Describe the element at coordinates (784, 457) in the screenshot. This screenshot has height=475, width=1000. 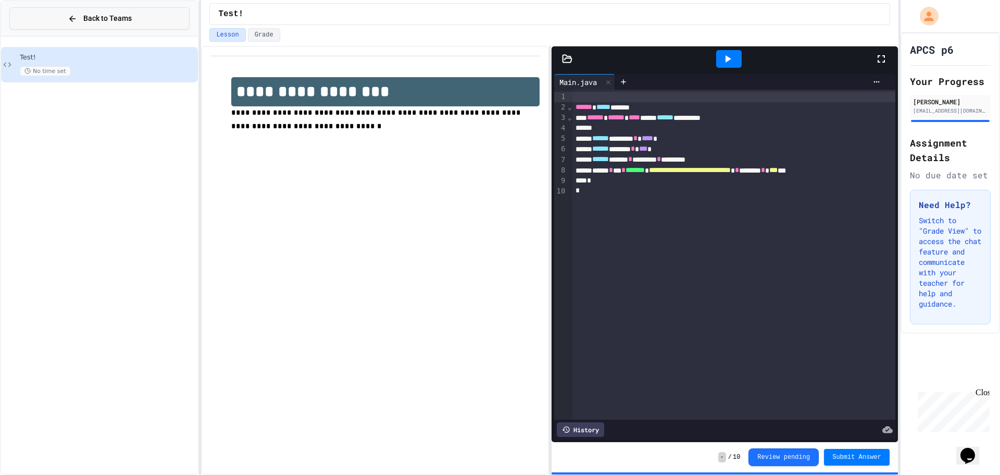
I see `button: Review pending` at that location.